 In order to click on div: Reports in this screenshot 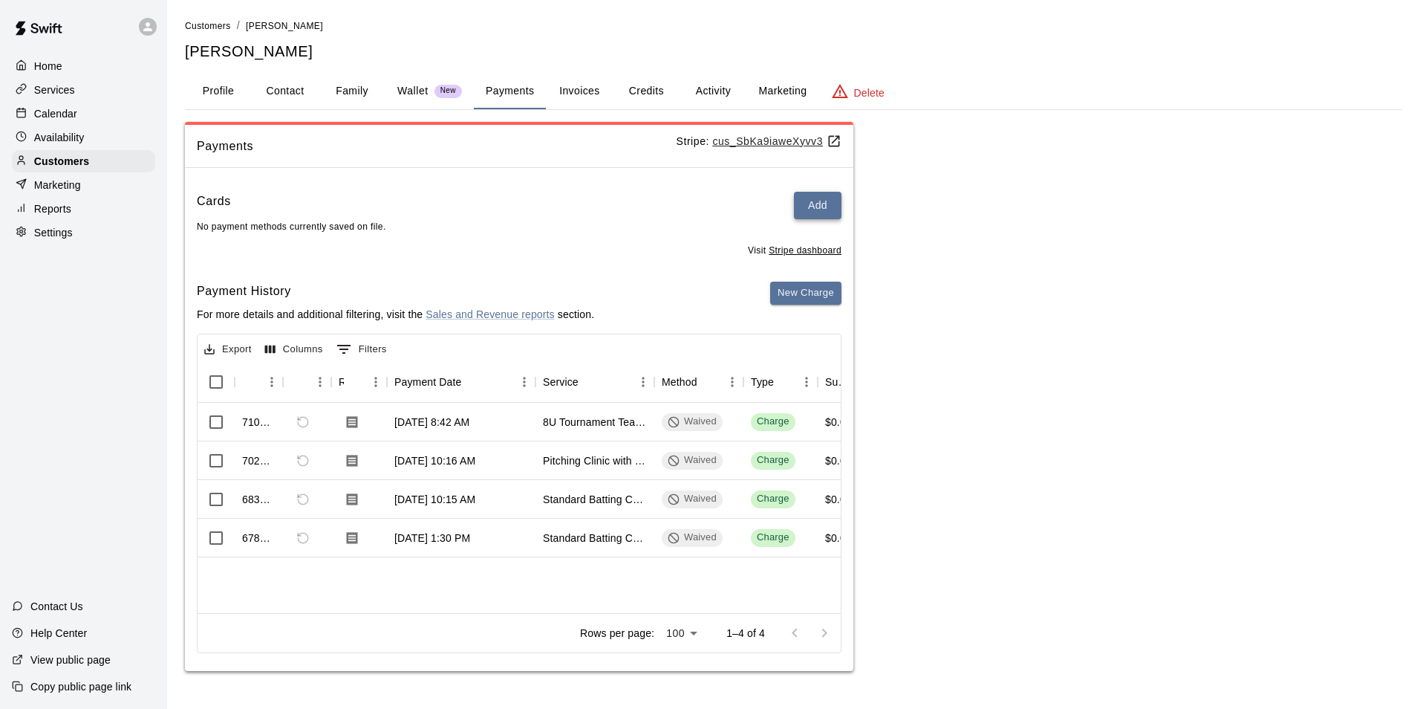, I will do `click(83, 209)`.